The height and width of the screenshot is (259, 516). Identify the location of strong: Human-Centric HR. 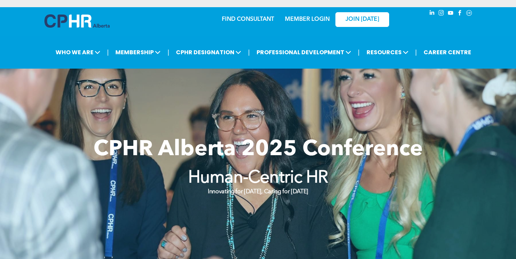
(258, 178).